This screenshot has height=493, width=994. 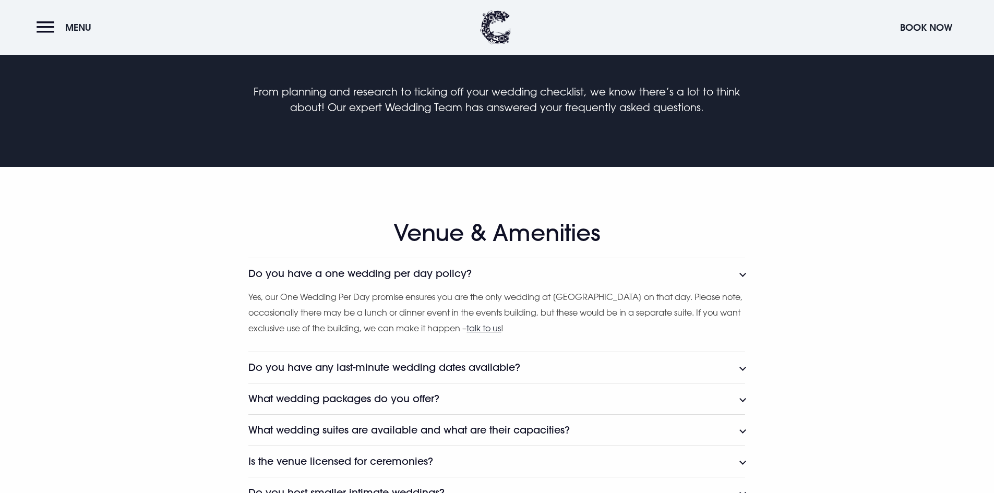 What do you see at coordinates (360, 273) in the screenshot?
I see `h3: Do you have a one wedding per day policy?` at bounding box center [360, 273].